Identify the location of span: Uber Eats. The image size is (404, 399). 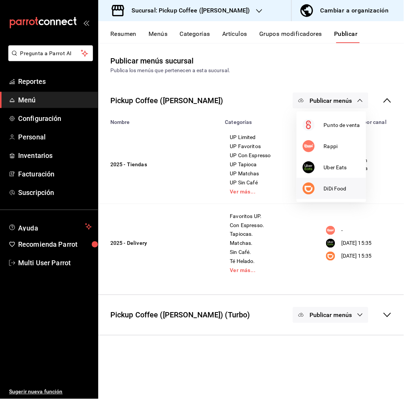
(342, 167).